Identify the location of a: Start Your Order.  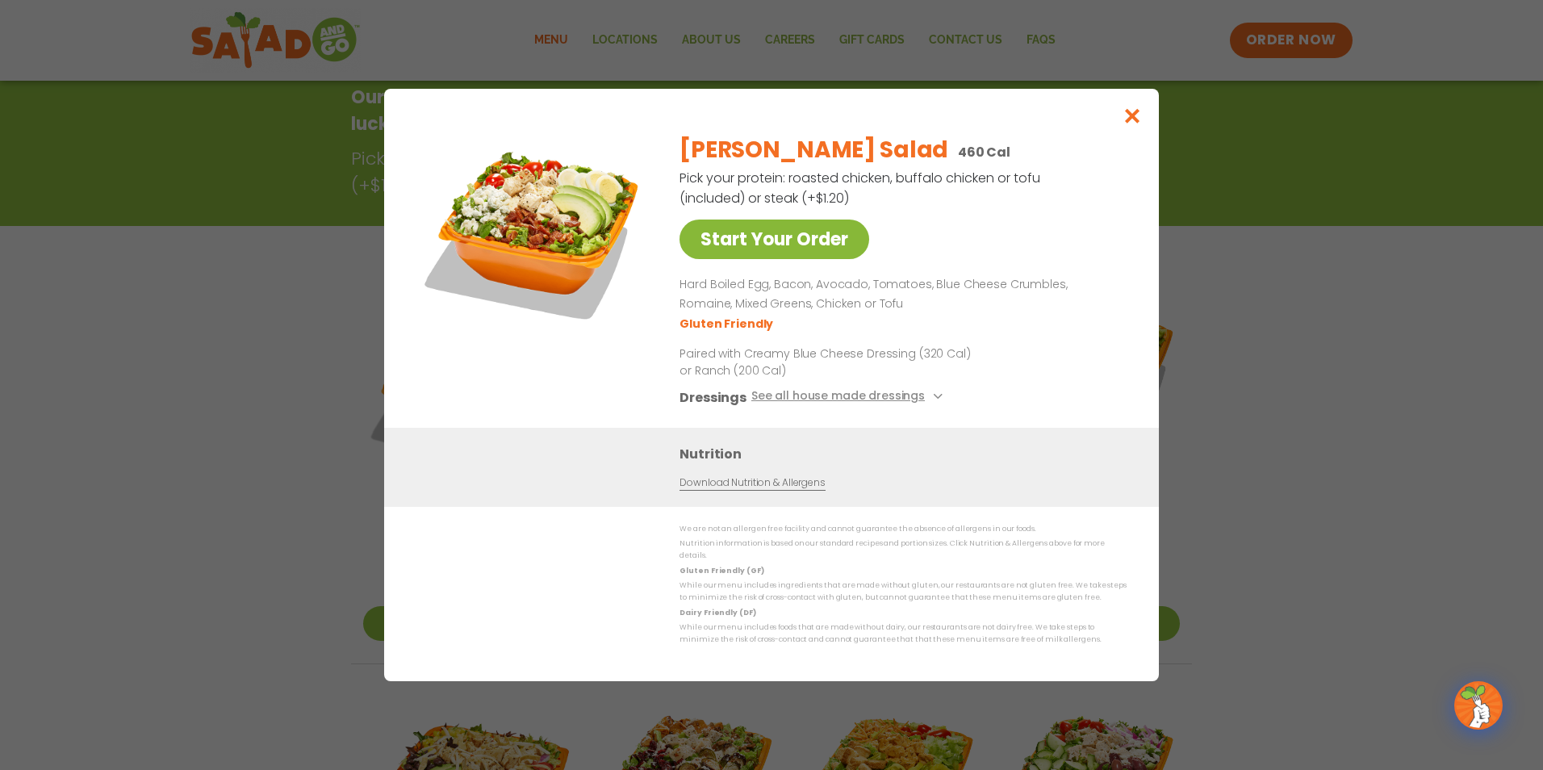
(774, 239).